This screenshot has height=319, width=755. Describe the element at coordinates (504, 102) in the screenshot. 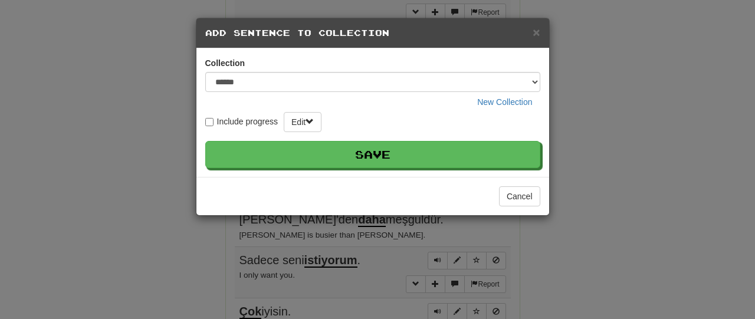

I see `button: New Collection` at that location.